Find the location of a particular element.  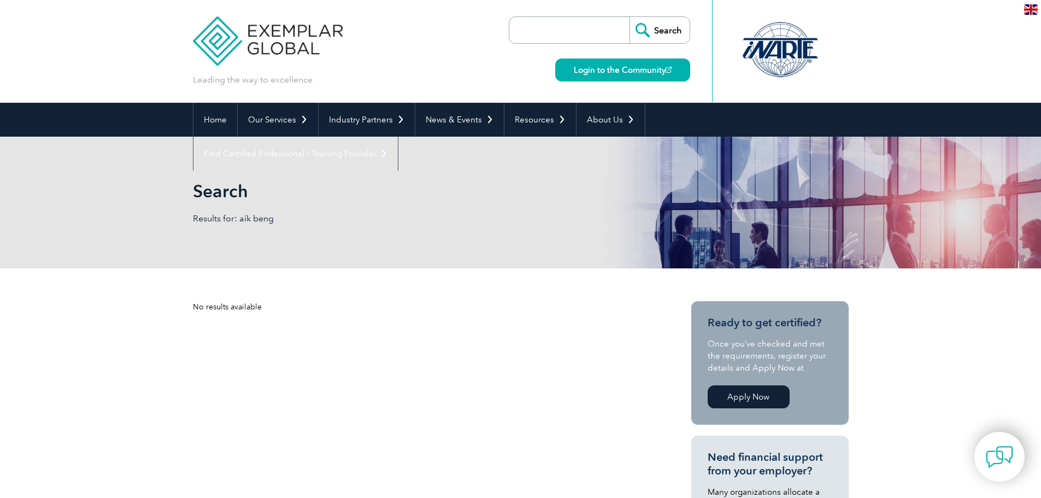

img: en is located at coordinates (1031, 9).